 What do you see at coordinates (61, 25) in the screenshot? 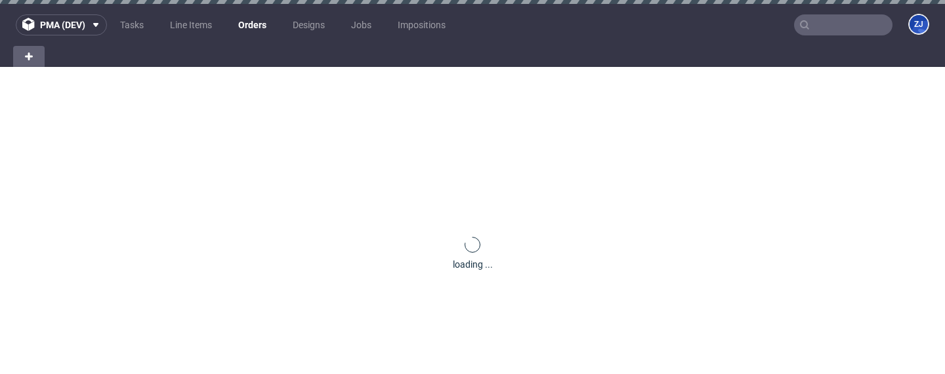
I see `button: pma (dev)` at bounding box center [61, 25].